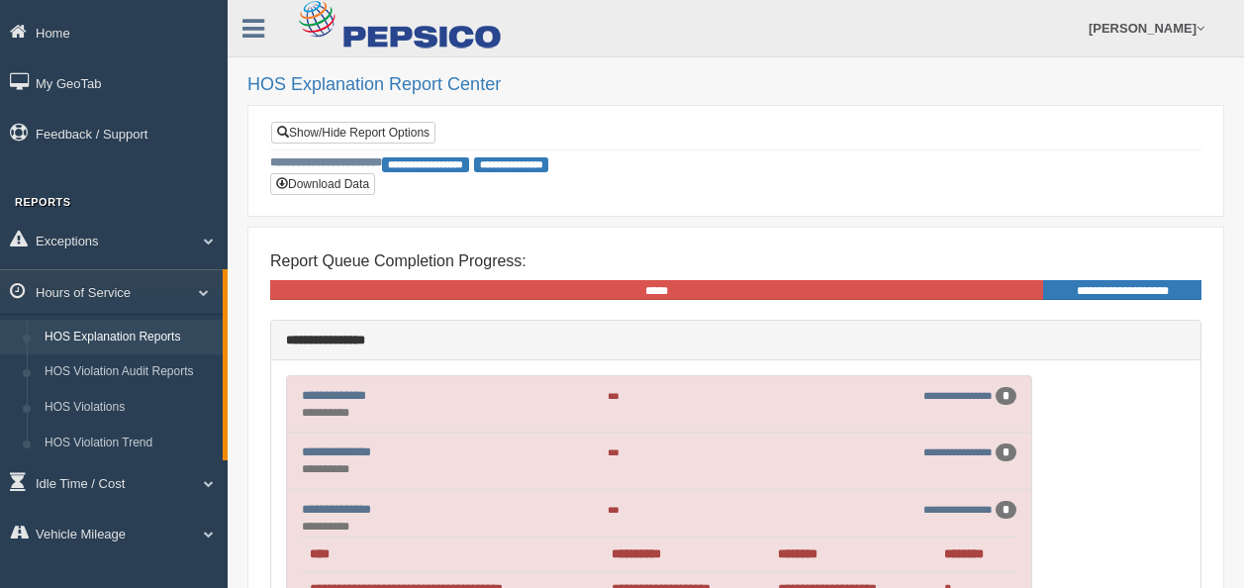  Describe the element at coordinates (736, 85) in the screenshot. I see `h2: HOS Explanation Report Center` at that location.